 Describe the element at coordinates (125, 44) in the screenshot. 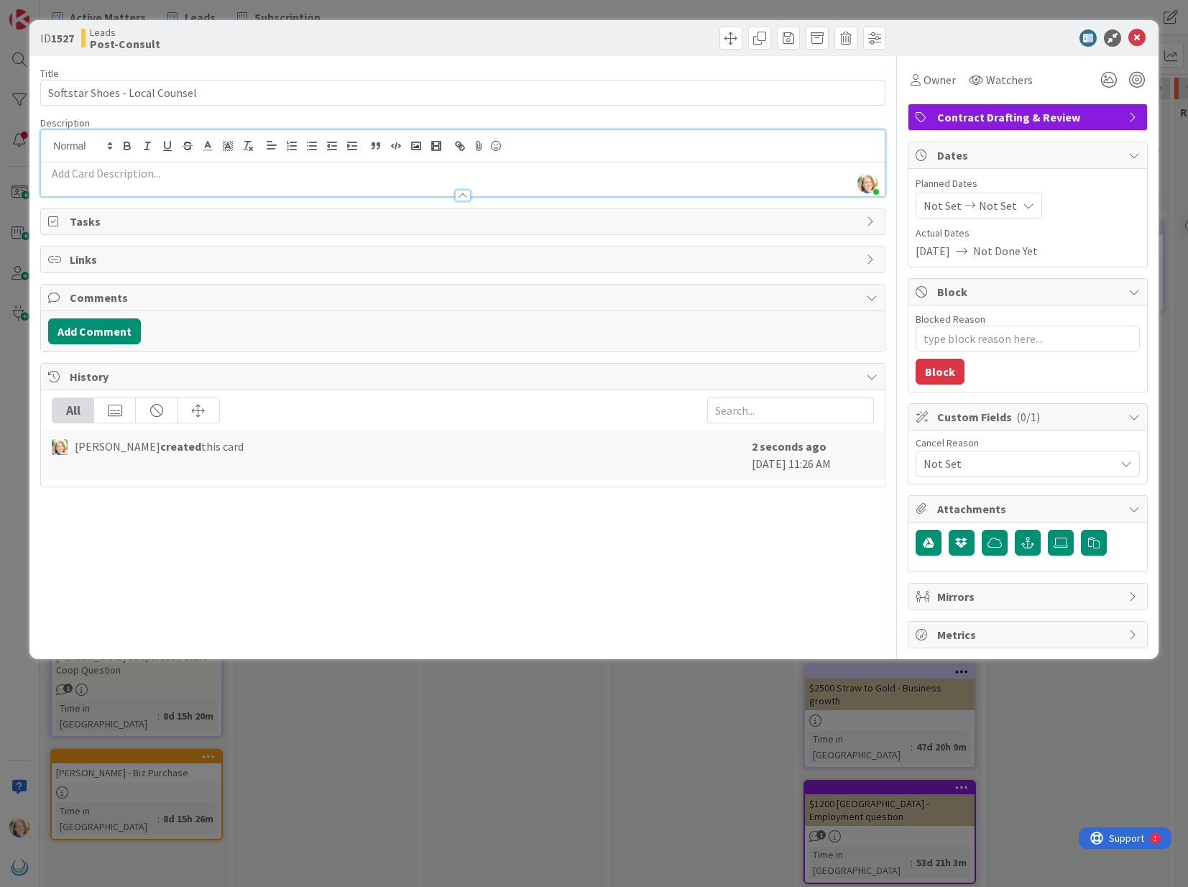

I see `b: Post-Consult` at that location.